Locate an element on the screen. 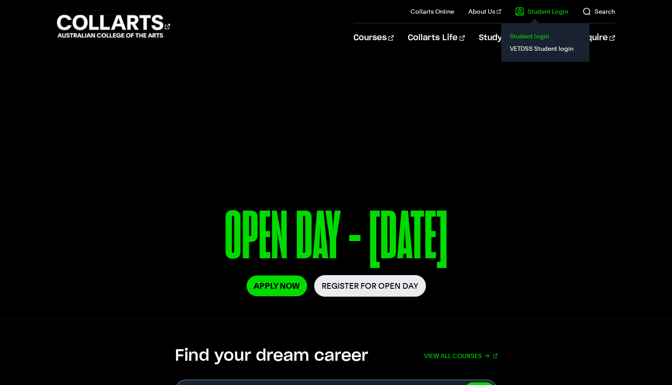  a: Search is located at coordinates (598, 11).